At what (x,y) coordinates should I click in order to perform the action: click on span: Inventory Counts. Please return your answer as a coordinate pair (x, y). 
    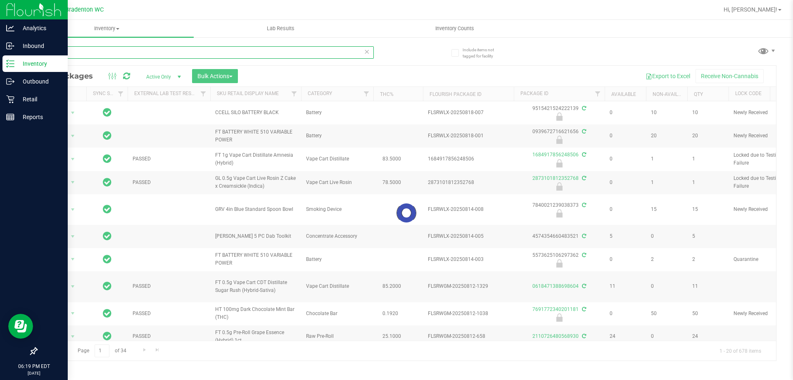
    Looking at the image, I should click on (455, 29).